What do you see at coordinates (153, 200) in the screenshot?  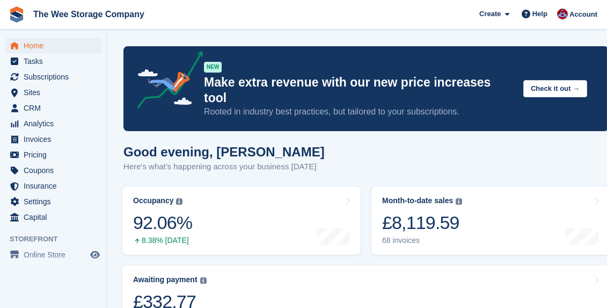 I see `div: Occupancy` at bounding box center [153, 200].